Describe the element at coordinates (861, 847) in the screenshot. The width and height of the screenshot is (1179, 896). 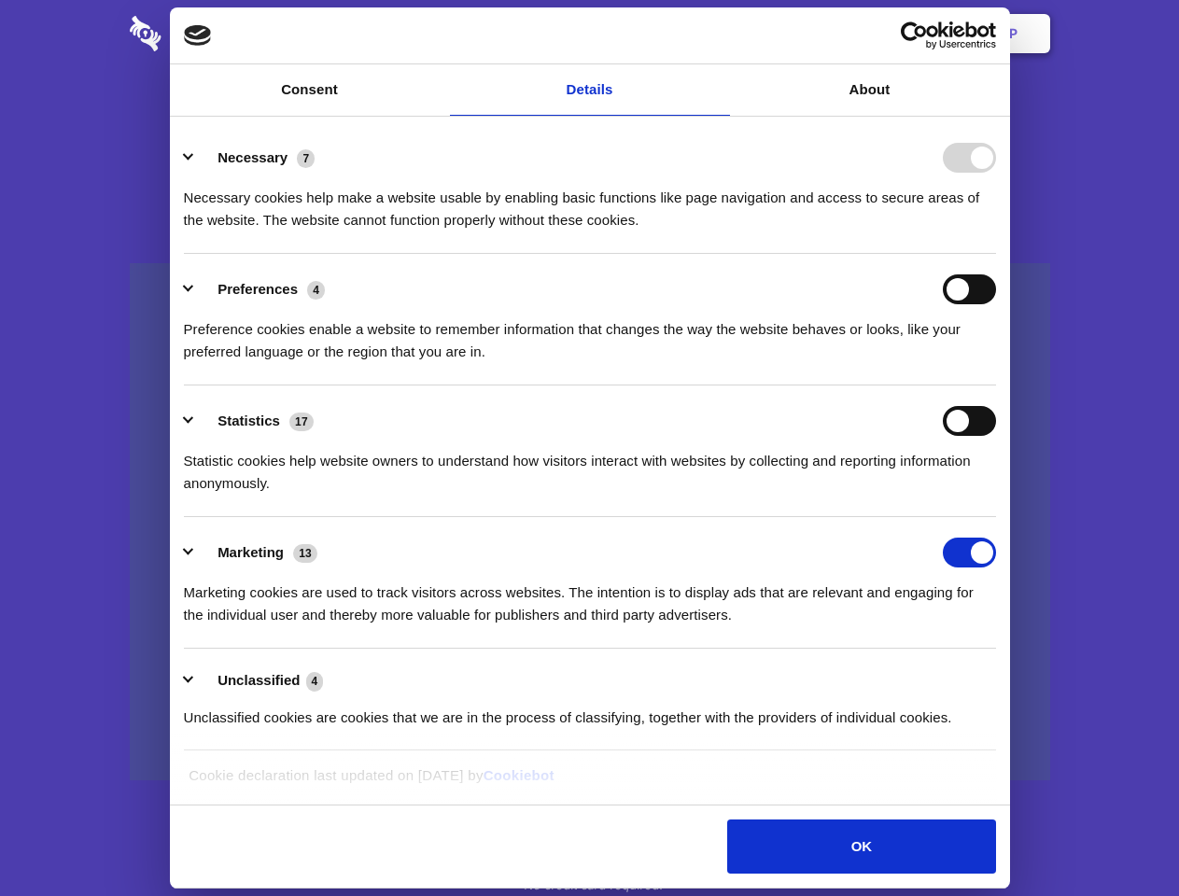
I see `button: OK` at that location.